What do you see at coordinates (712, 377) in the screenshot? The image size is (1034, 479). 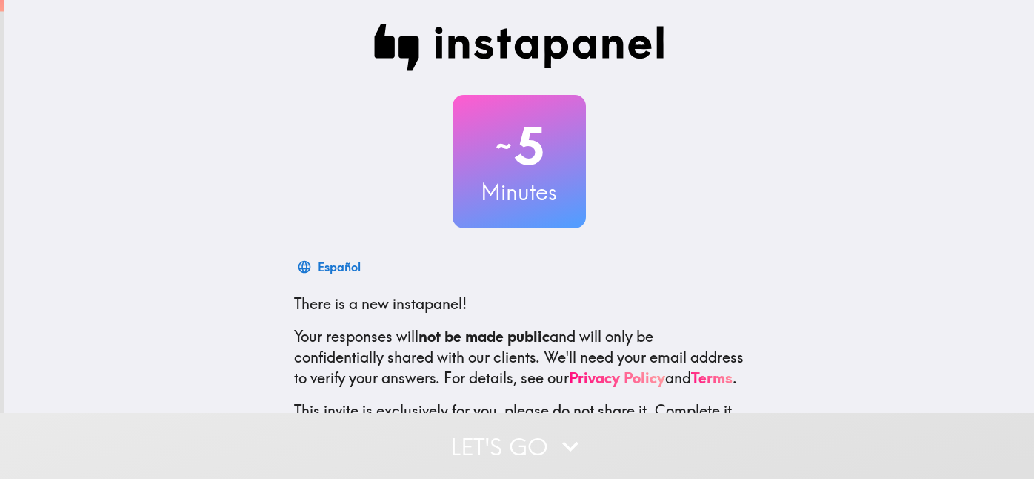 I see `a: Terms` at bounding box center [712, 377].